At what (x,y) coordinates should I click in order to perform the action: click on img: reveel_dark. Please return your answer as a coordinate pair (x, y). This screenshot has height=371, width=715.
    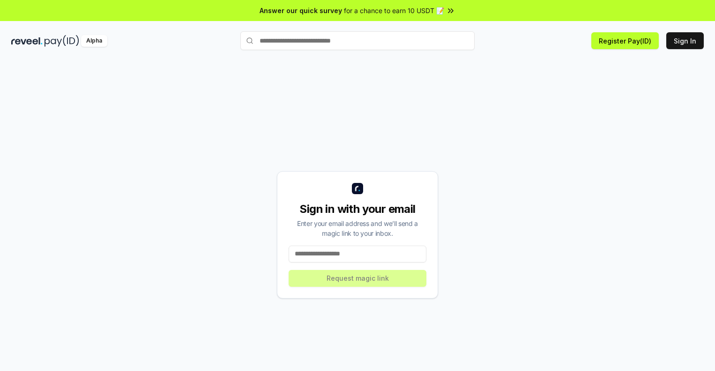
    Looking at the image, I should click on (27, 41).